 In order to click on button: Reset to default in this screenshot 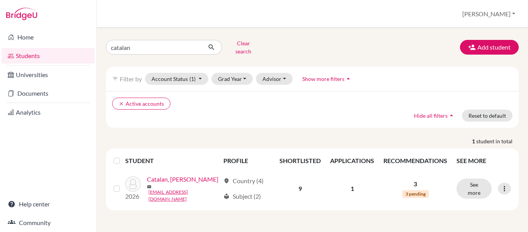, I will do `click(487, 115)`.